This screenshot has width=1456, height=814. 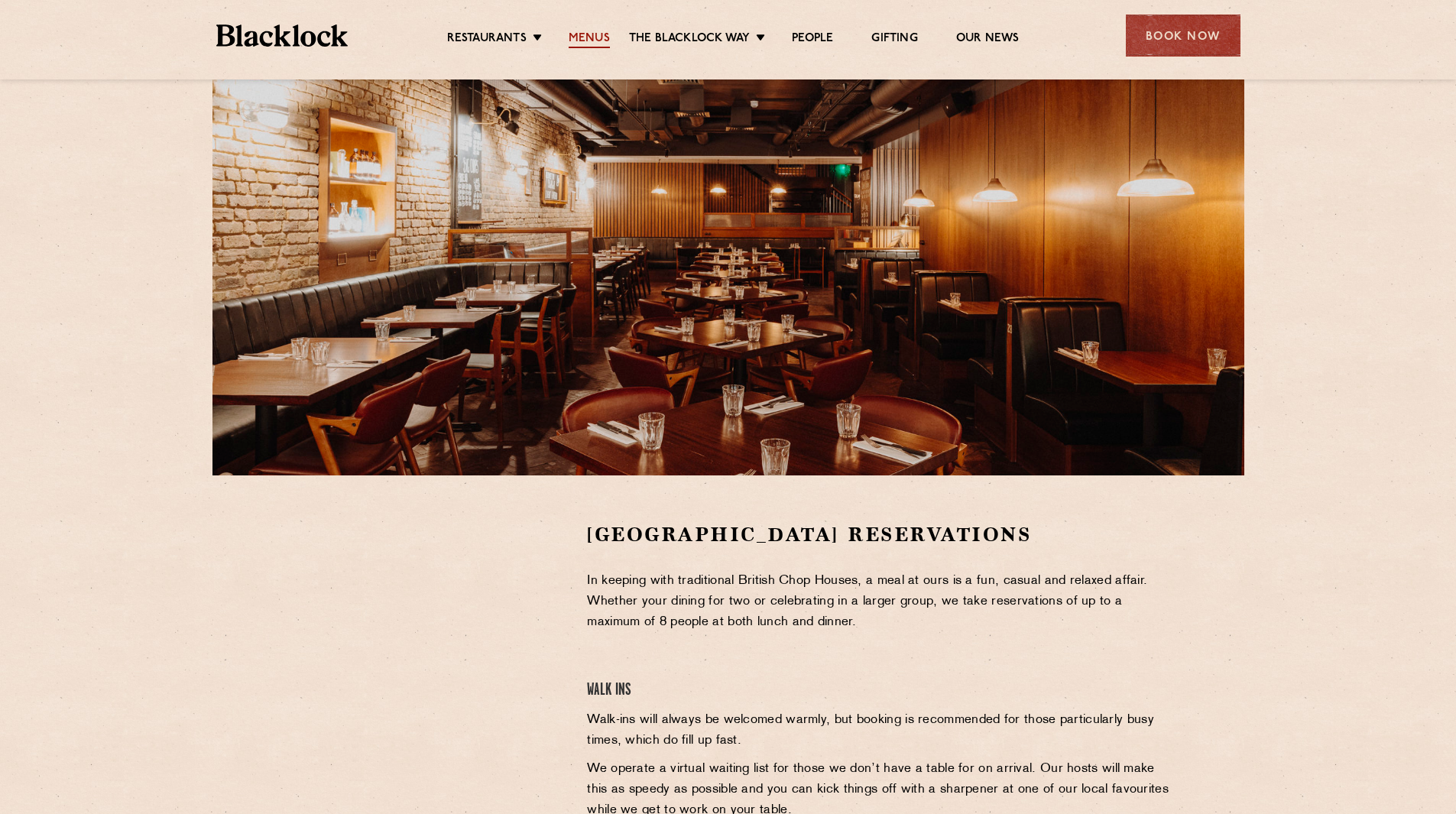 I want to click on img: BL_Textured_Logo-footer-cropped.svg, so click(x=282, y=35).